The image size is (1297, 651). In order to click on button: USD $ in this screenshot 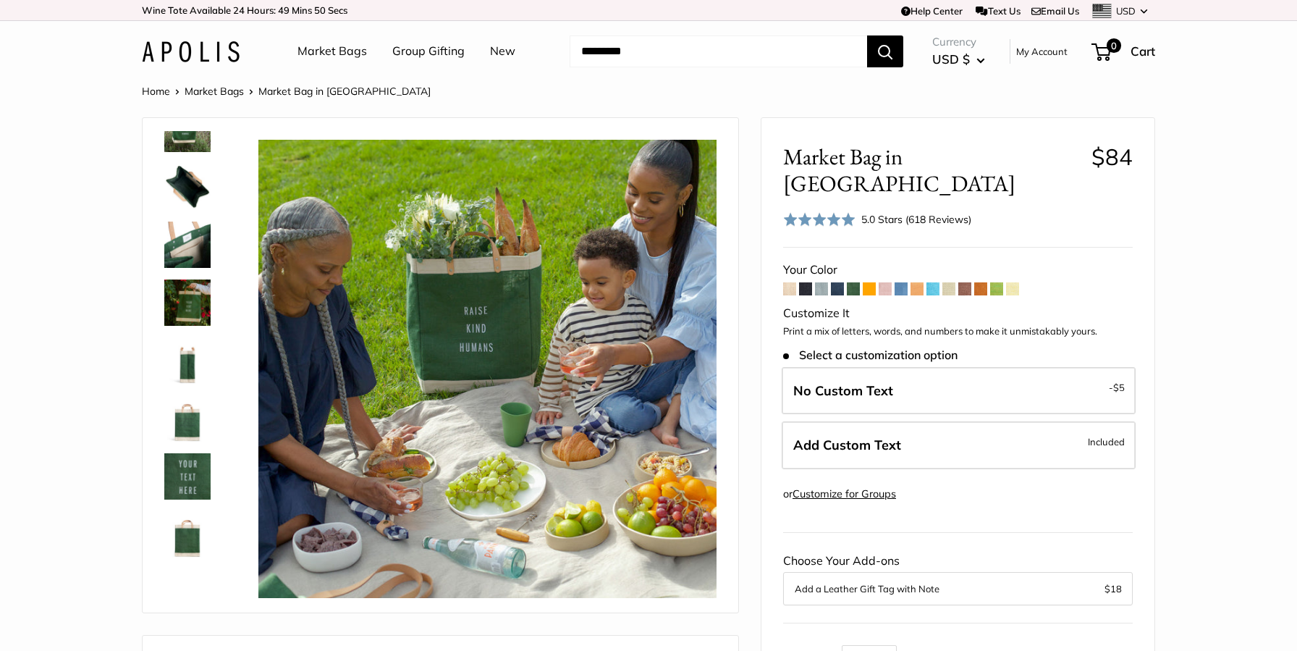, I will do `click(959, 59)`.